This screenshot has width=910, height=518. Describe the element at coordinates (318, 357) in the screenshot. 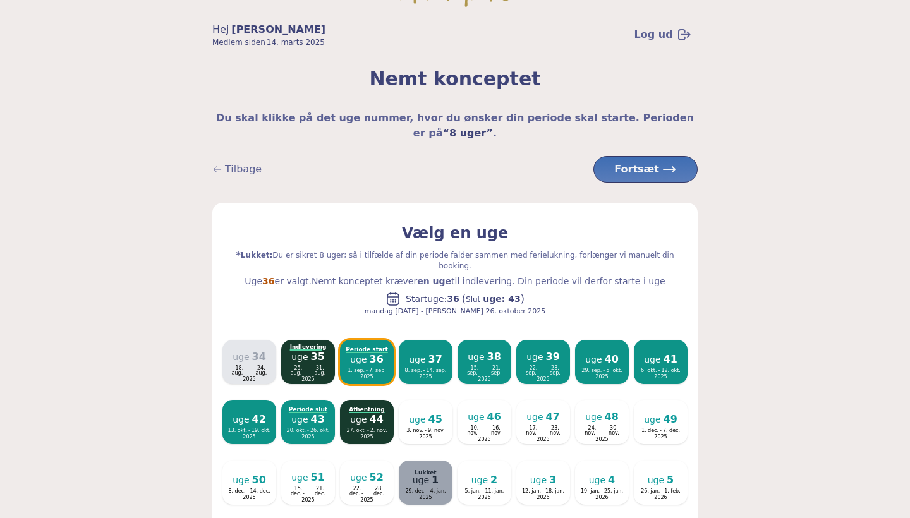

I see `span: 35` at that location.